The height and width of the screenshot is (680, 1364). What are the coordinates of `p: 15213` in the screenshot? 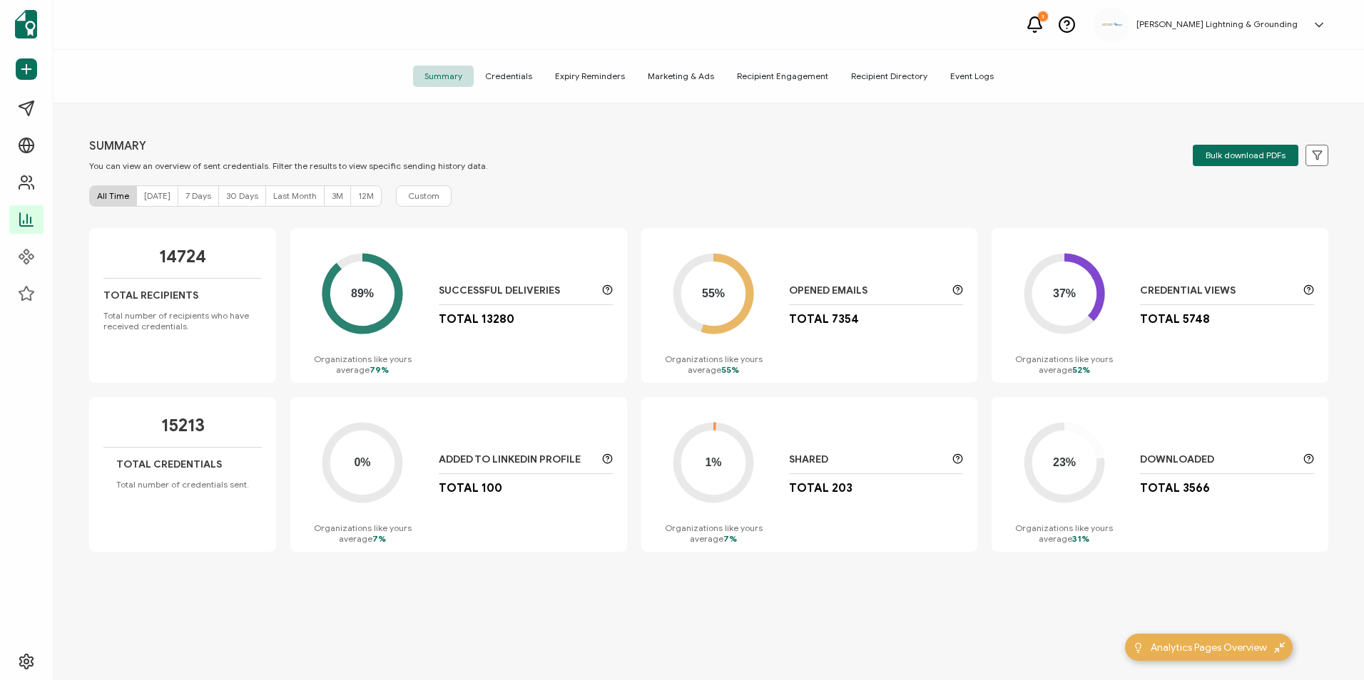 It's located at (183, 426).